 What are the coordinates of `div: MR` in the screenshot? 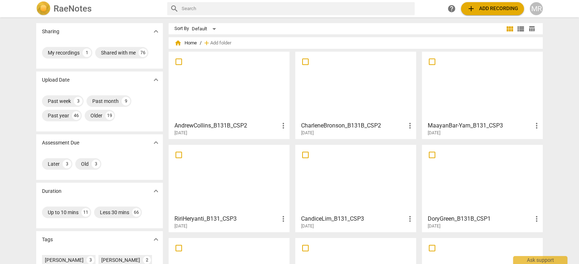 It's located at (536, 9).